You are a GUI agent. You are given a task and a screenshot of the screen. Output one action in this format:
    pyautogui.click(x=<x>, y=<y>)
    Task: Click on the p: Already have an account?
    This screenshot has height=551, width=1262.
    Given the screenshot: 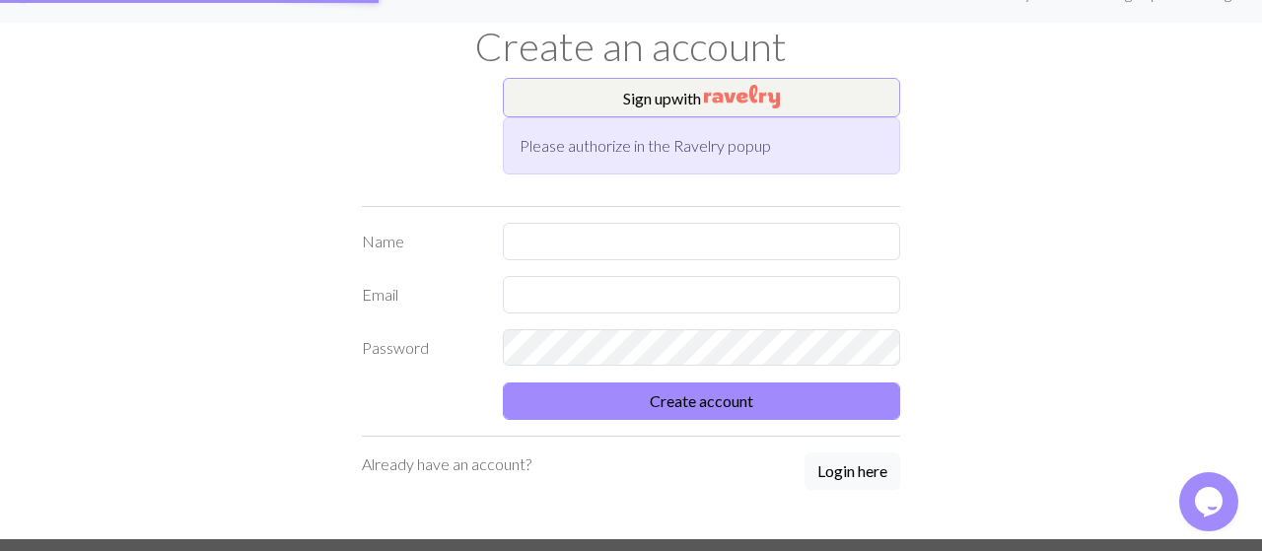 What is the action you would take?
    pyautogui.click(x=446, y=464)
    